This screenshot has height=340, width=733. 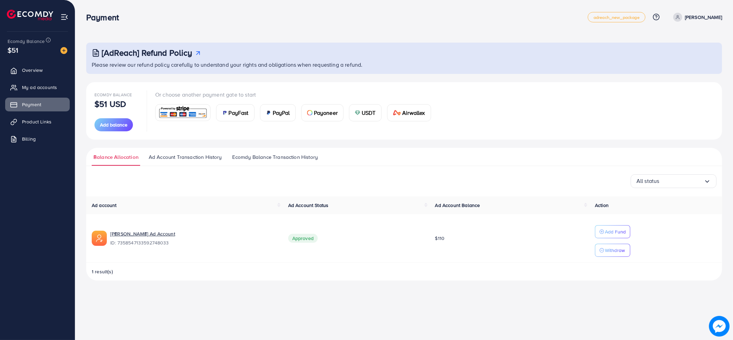 What do you see at coordinates (37, 122) in the screenshot?
I see `span: Product Links` at bounding box center [37, 122].